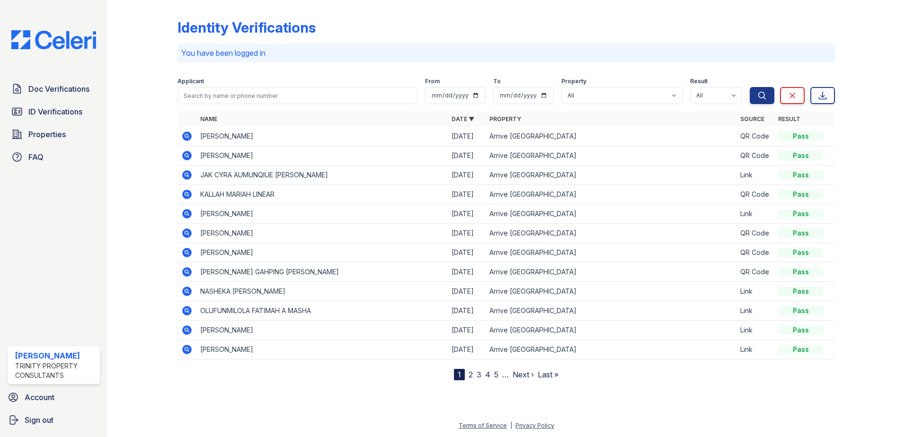 Image resolution: width=905 pixels, height=437 pixels. I want to click on a: Property, so click(505, 119).